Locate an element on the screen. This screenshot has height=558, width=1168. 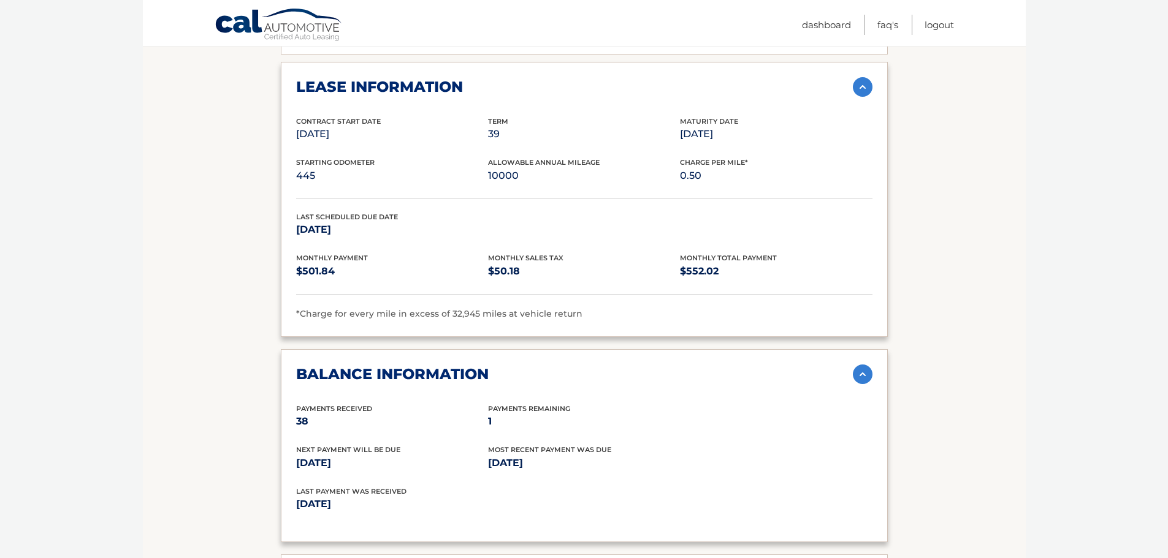
span: Monthly Sales Tax is located at coordinates (525, 258).